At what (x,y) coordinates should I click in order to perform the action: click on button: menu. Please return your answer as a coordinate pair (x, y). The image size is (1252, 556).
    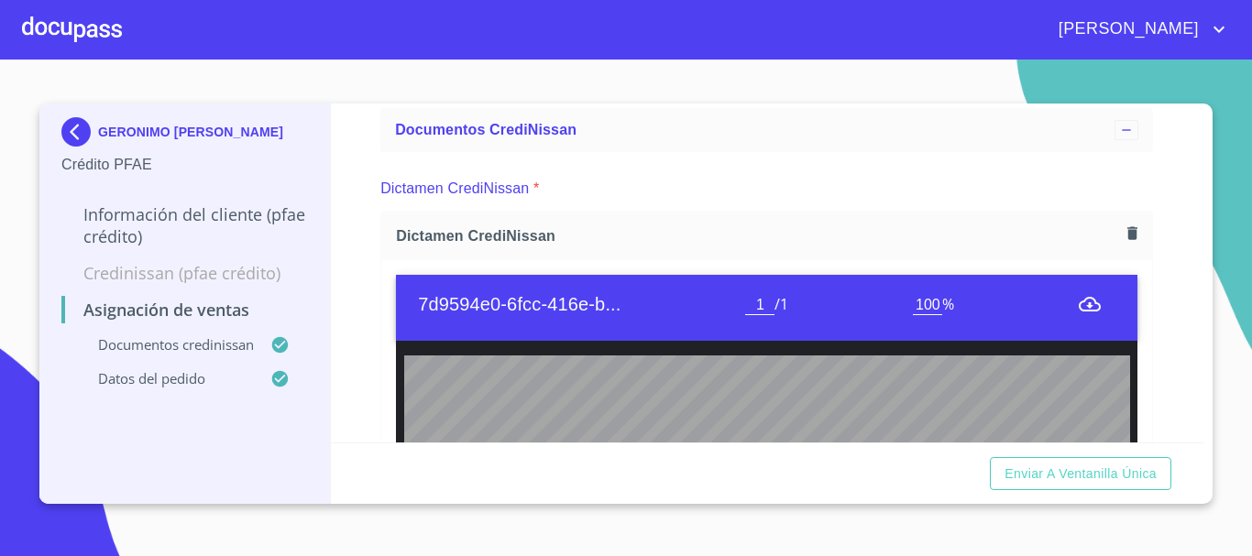
    Looking at the image, I should click on (1089, 304).